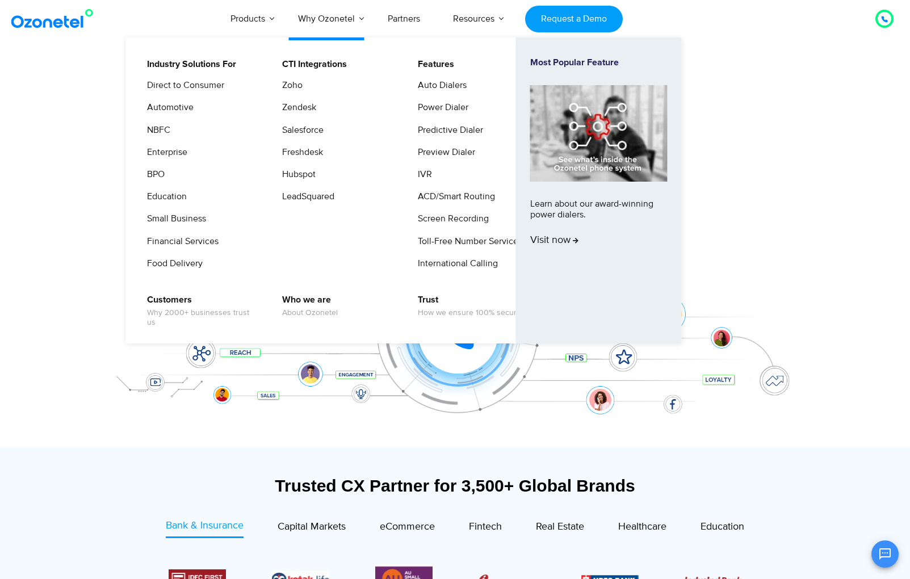 The width and height of the screenshot is (910, 579). What do you see at coordinates (440, 107) in the screenshot?
I see `a: Power Dialer` at bounding box center [440, 107].